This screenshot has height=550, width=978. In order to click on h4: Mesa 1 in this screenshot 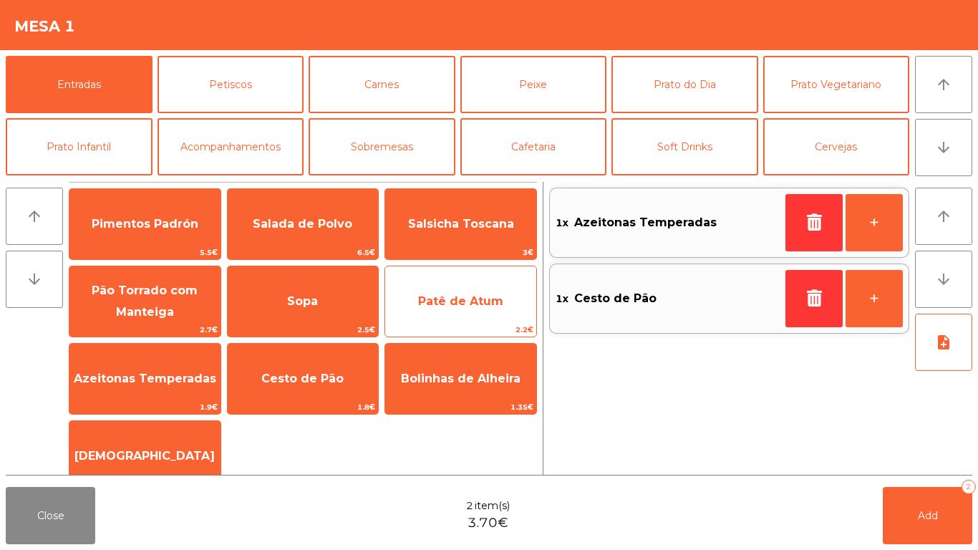, I will do `click(44, 26)`.